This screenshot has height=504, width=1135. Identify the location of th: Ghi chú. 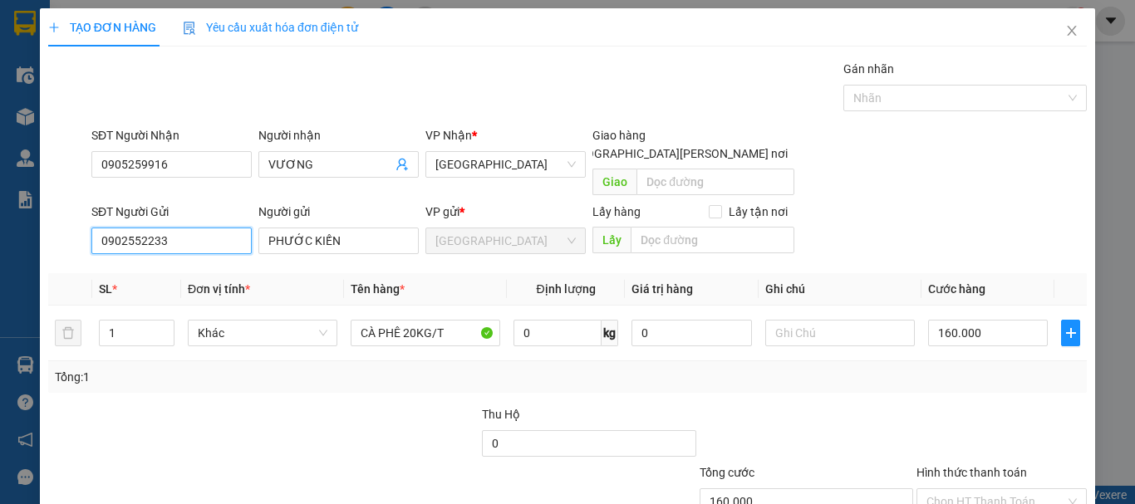
(840, 289).